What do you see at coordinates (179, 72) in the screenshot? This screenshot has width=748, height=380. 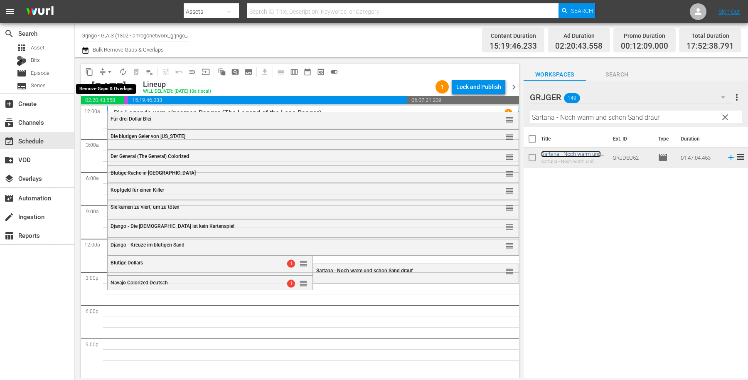 I see `span: Revert to Primary Episode` at bounding box center [179, 72].